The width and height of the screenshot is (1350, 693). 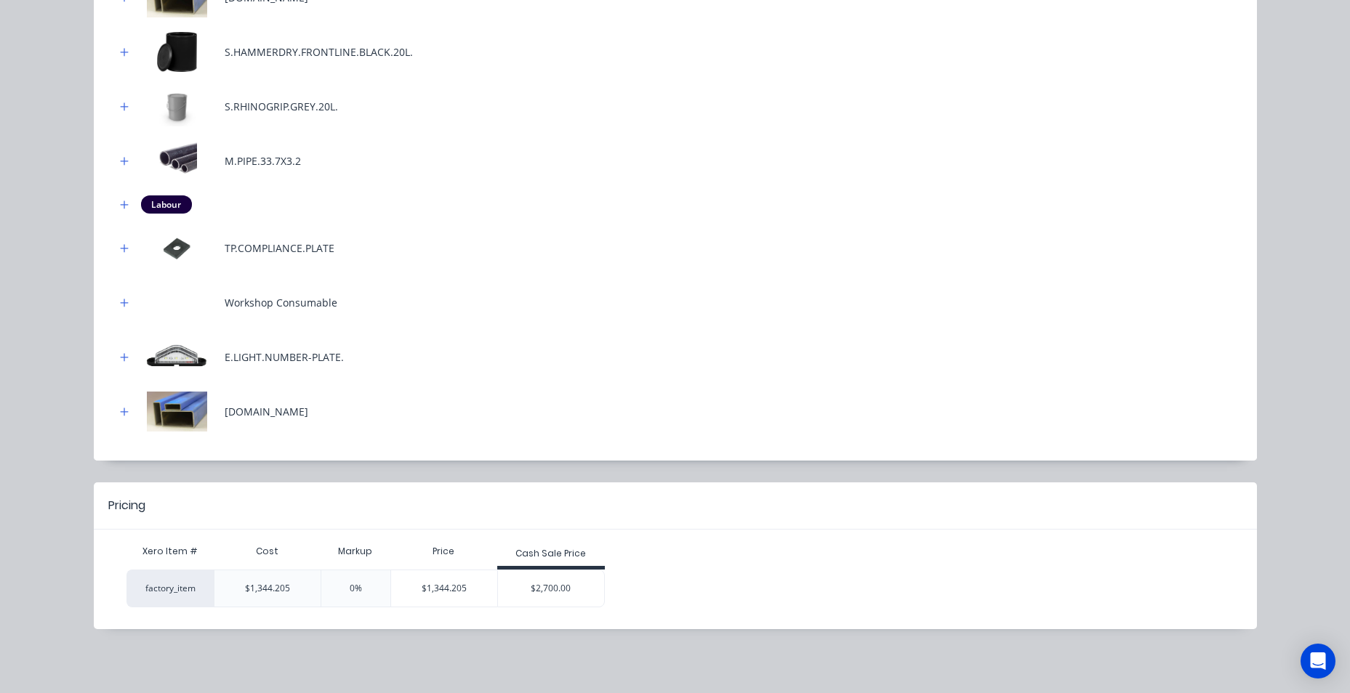 I want to click on img: E.LIGHT.NUMBER-PLATE., so click(x=177, y=357).